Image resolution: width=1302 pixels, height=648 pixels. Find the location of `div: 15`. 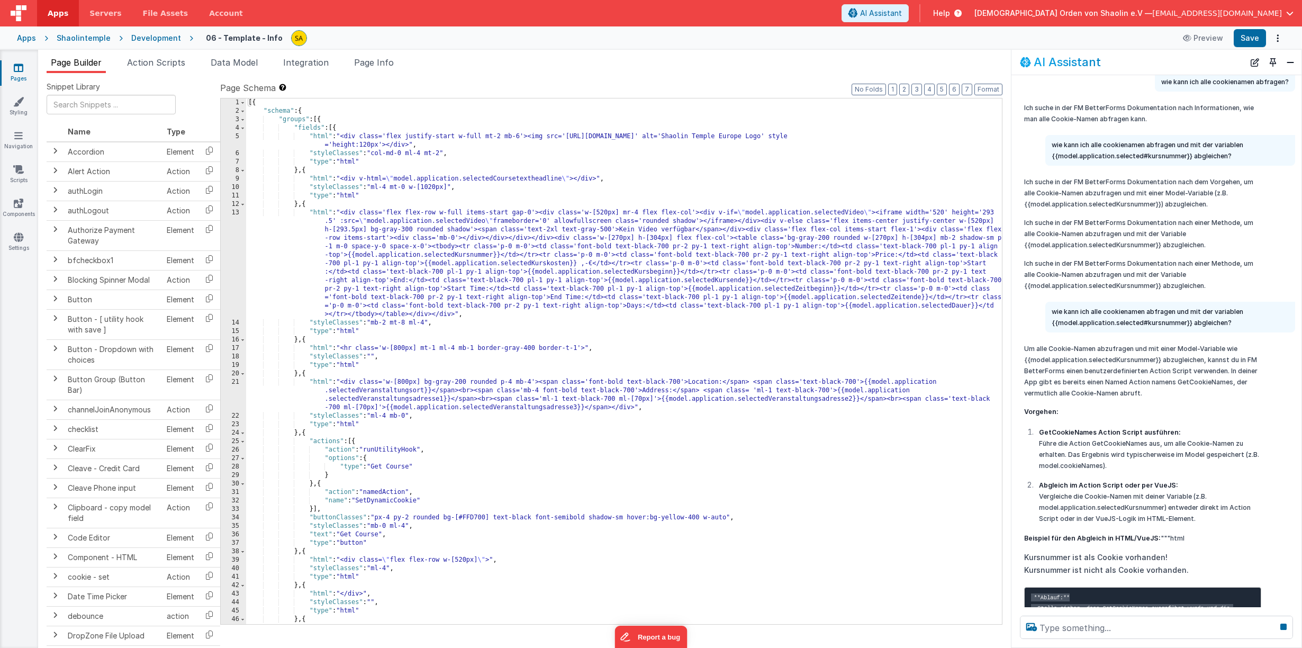

div: 15 is located at coordinates (233, 331).